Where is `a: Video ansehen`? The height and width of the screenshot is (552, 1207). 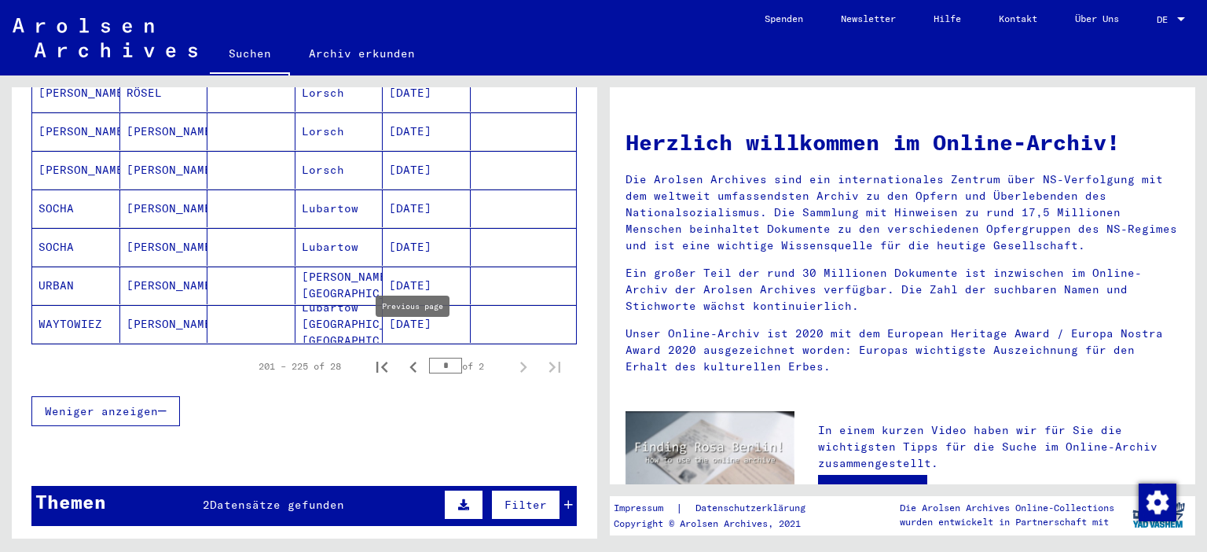
a: Video ansehen is located at coordinates (872, 490).